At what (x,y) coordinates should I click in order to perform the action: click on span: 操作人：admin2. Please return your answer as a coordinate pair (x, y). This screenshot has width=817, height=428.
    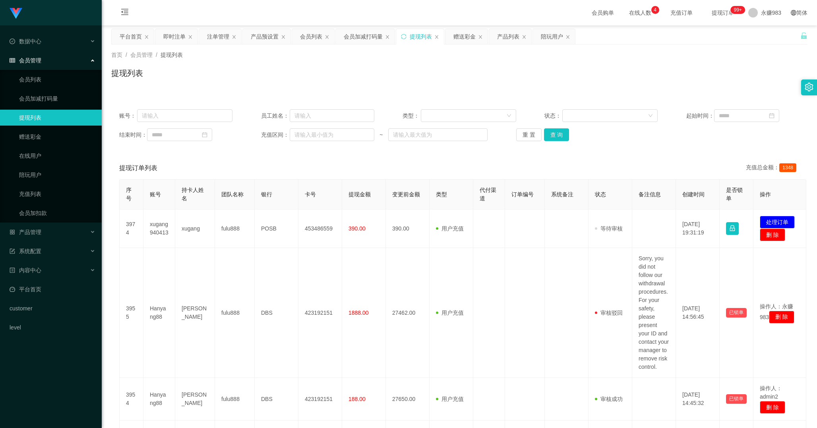
    Looking at the image, I should click on (771, 392).